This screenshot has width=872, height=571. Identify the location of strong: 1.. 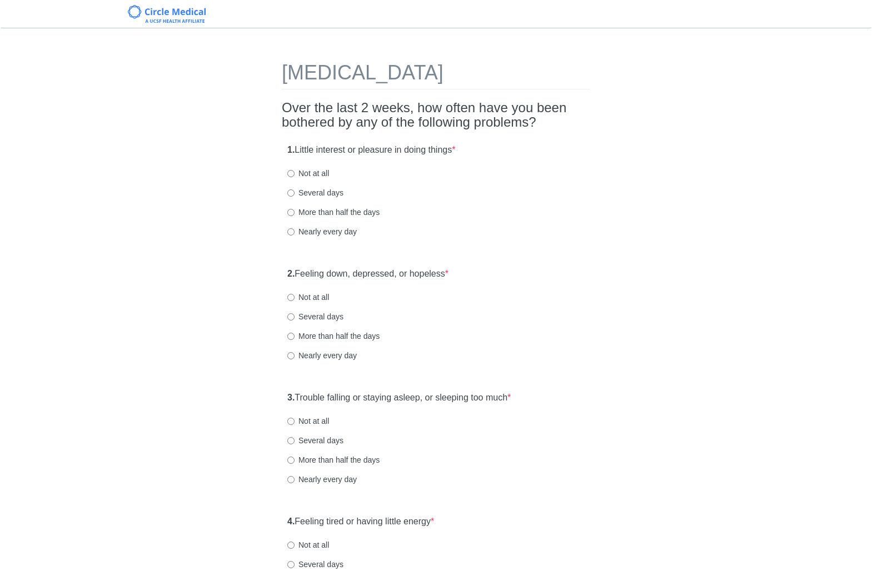
(291, 149).